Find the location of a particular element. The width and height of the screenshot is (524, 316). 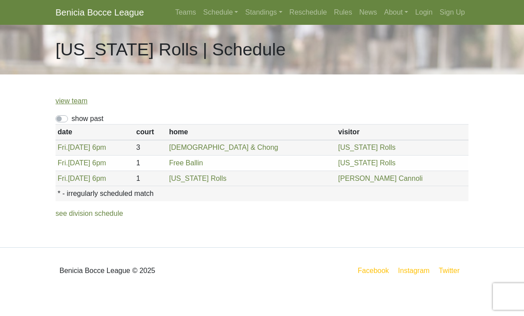

th: * - irregularly scheduled match is located at coordinates (262, 194).